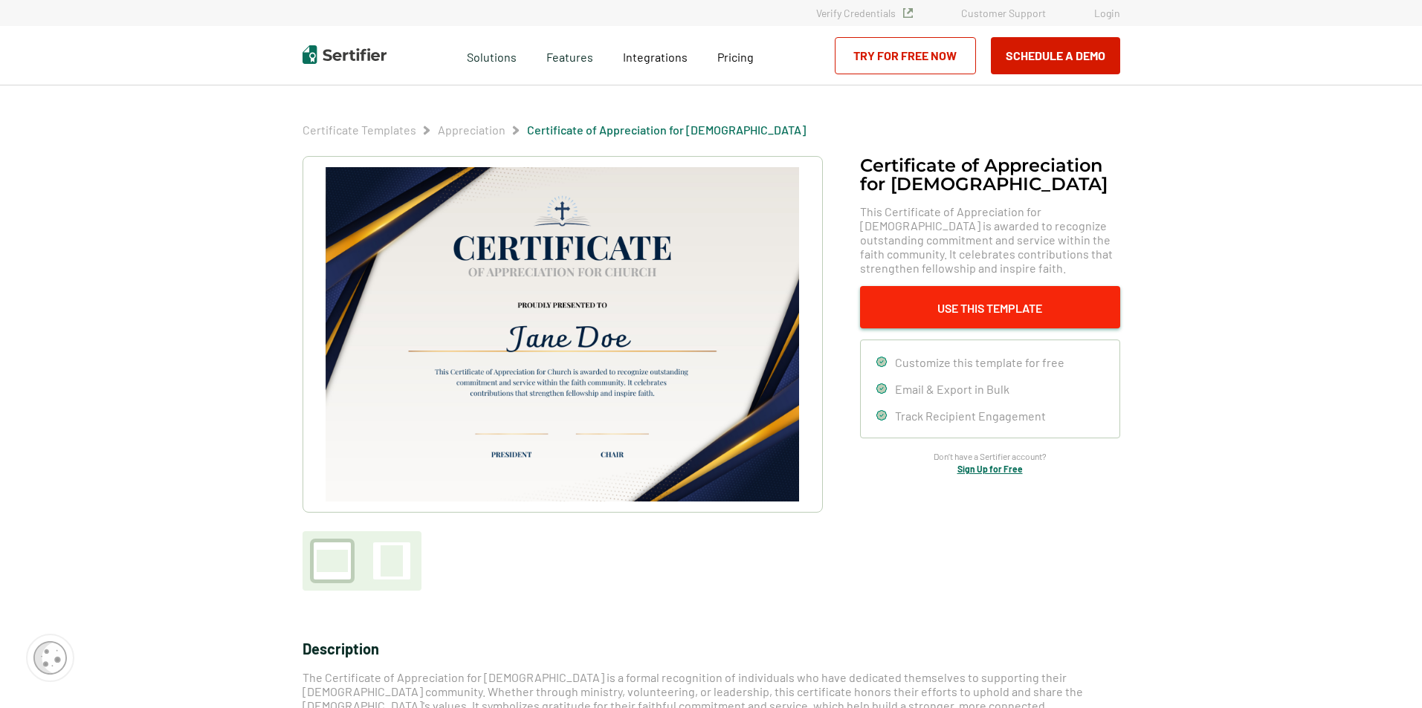 This screenshot has height=708, width=1422. What do you see at coordinates (471, 130) in the screenshot?
I see `span: Appreciation` at bounding box center [471, 130].